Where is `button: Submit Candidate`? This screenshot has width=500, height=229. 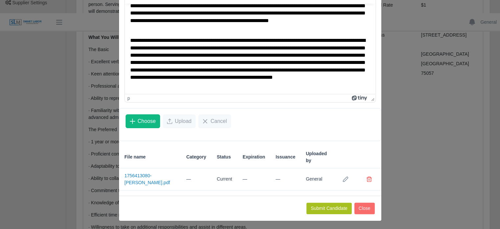
button: Submit Candidate is located at coordinates (329, 208).